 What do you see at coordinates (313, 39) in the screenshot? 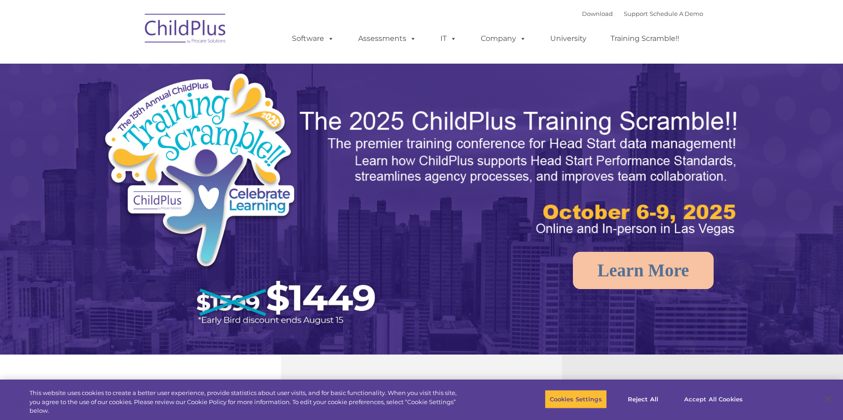
I see `a: Software` at bounding box center [313, 39].